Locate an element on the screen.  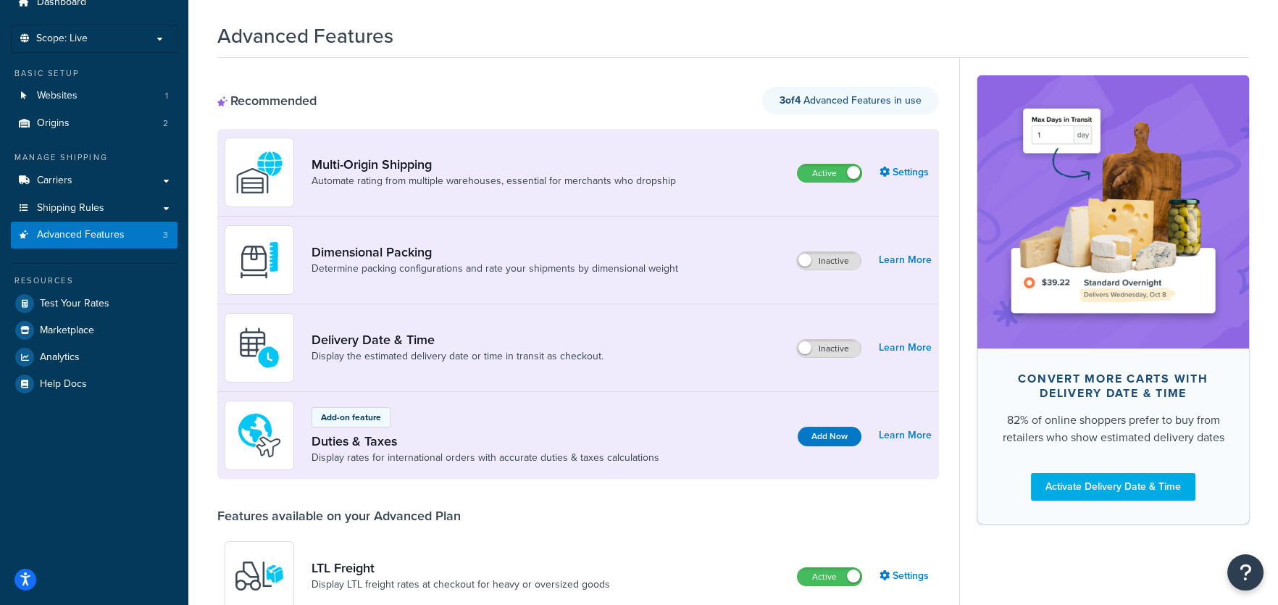
button: Add Now is located at coordinates (829, 436).